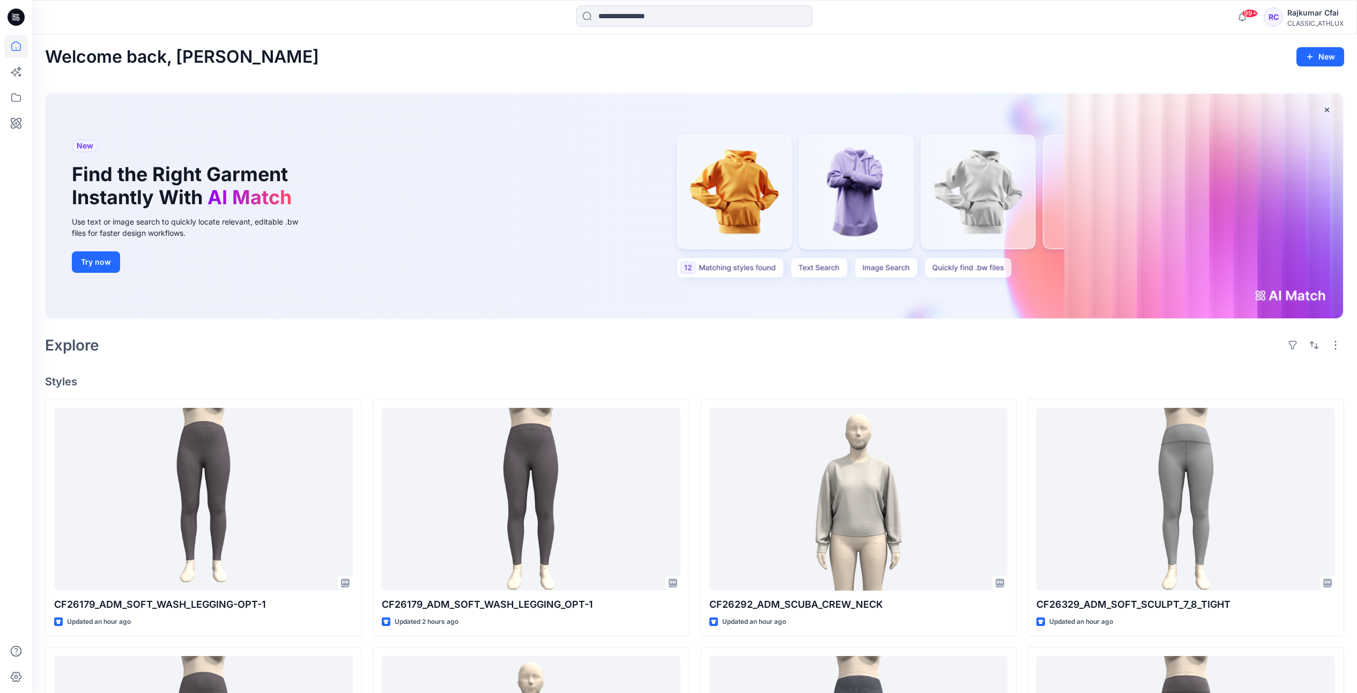  What do you see at coordinates (1315, 13) in the screenshot?
I see `div: Rajkumar Cfai` at bounding box center [1315, 13].